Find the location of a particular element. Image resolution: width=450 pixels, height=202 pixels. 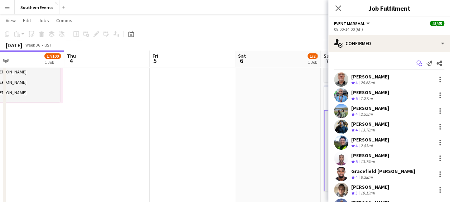

div: 08:00-14:00 (6h) is located at coordinates (389, 29).